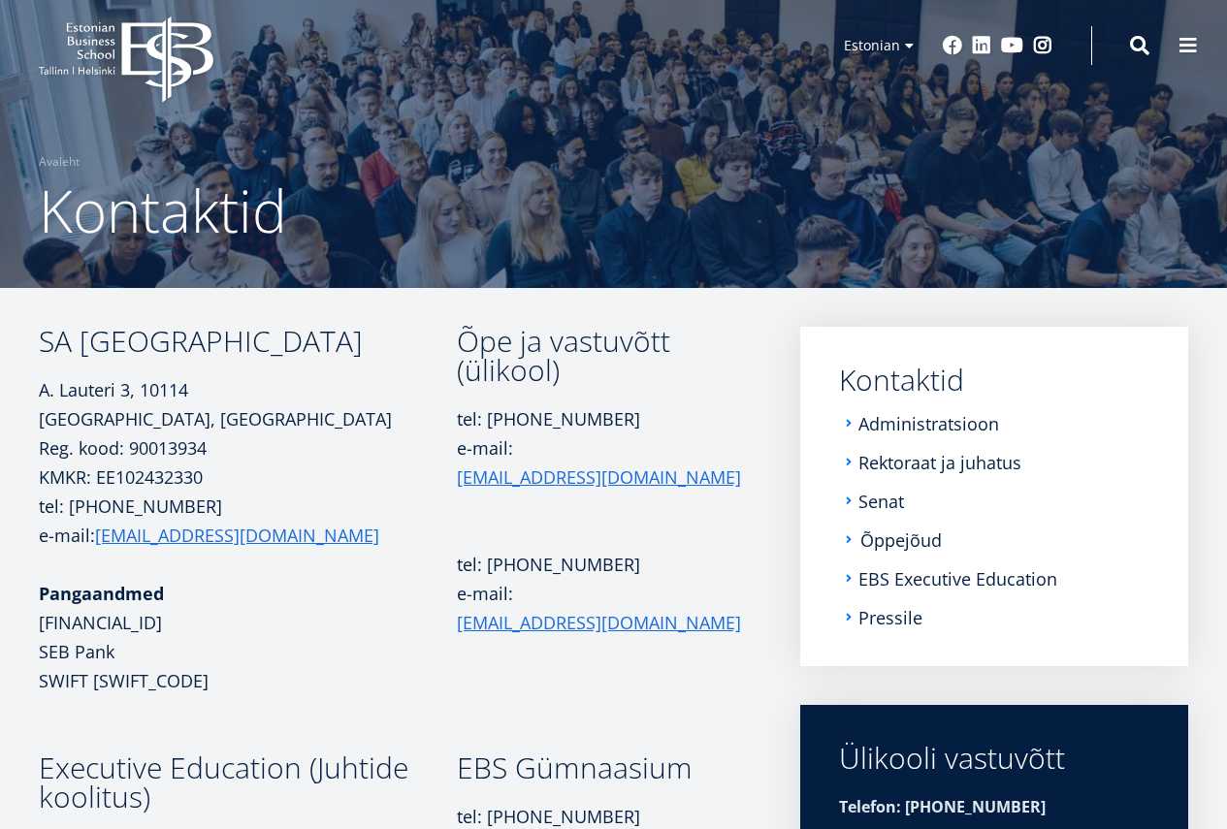 The height and width of the screenshot is (829, 1227). I want to click on a: Pressile, so click(890, 618).